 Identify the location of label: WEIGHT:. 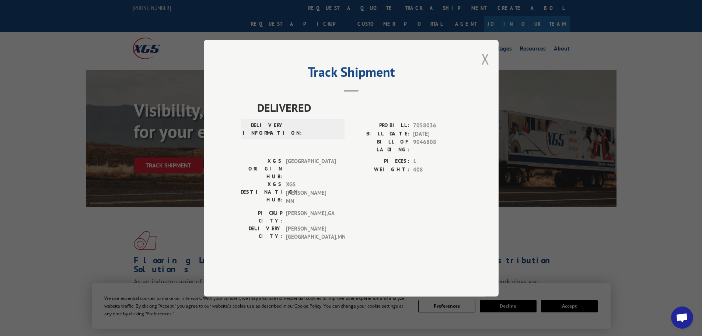
(380, 169).